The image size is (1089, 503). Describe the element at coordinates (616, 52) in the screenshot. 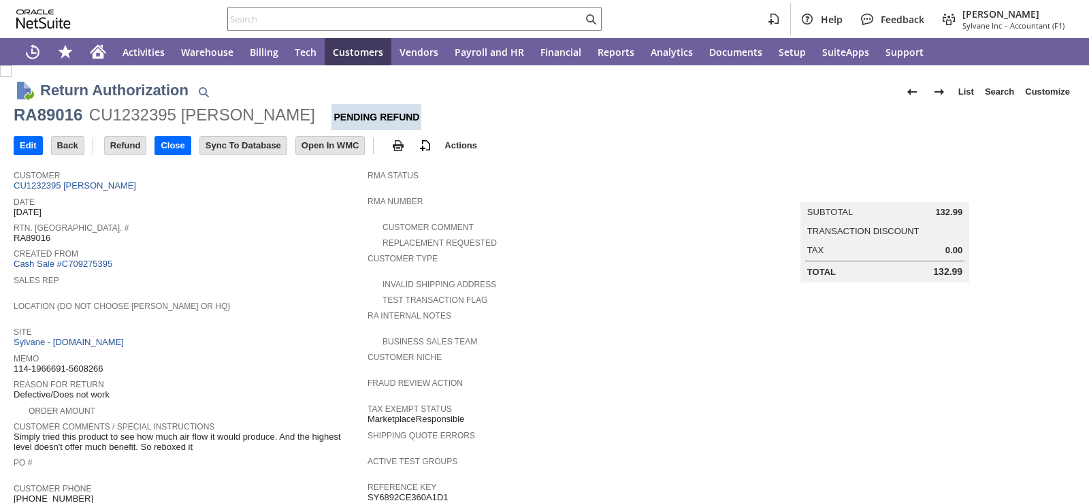

I see `a: Reports` at that location.